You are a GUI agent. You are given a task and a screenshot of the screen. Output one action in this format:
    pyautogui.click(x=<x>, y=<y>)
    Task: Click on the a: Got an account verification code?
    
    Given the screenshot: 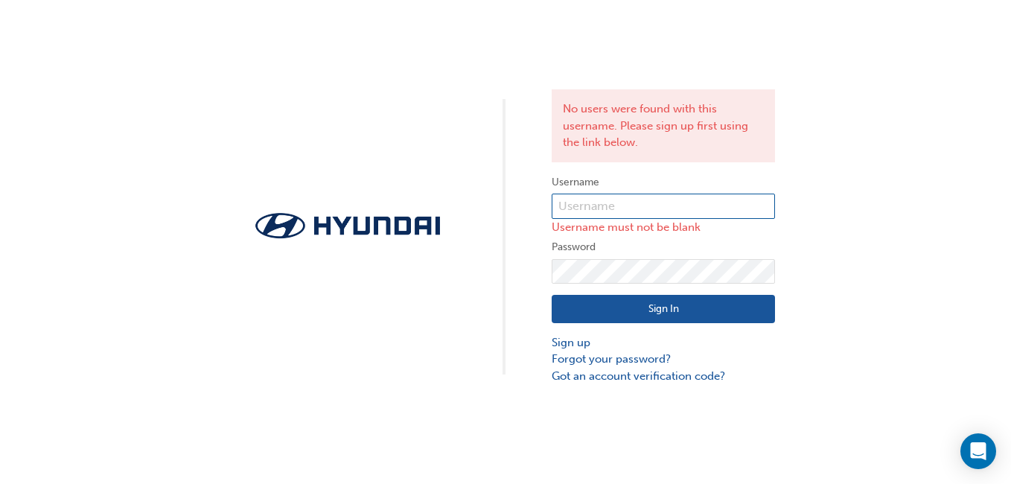 What is the action you would take?
    pyautogui.click(x=663, y=376)
    